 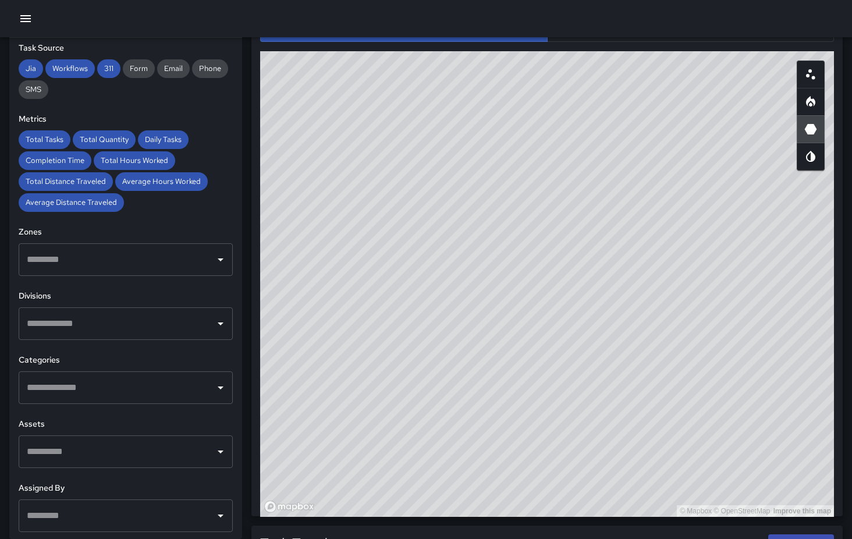 I want to click on div: Phone, so click(x=210, y=69).